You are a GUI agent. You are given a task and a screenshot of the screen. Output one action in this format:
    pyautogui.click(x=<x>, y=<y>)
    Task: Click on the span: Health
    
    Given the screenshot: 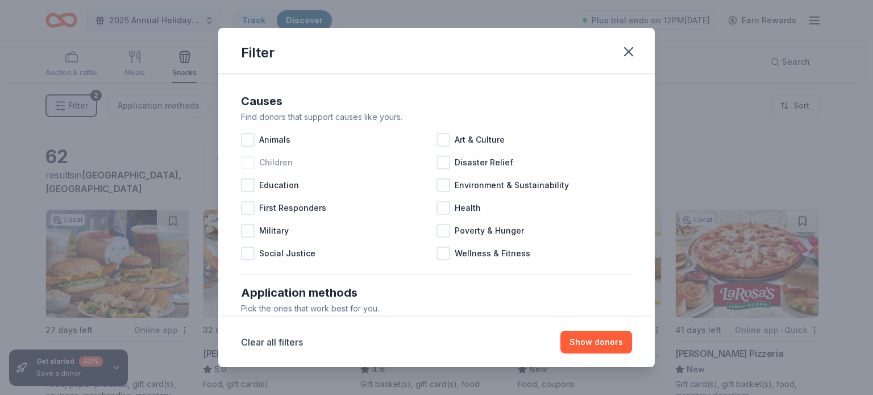 What is the action you would take?
    pyautogui.click(x=468, y=208)
    